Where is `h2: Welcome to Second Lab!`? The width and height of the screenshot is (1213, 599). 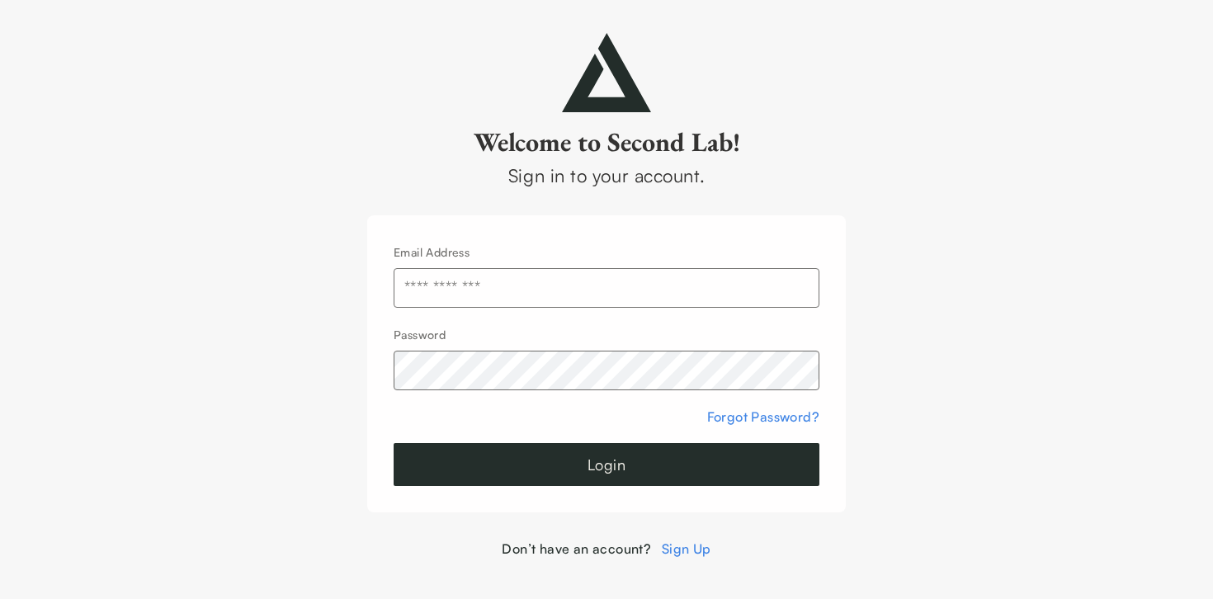
h2: Welcome to Second Lab! is located at coordinates (606, 142).